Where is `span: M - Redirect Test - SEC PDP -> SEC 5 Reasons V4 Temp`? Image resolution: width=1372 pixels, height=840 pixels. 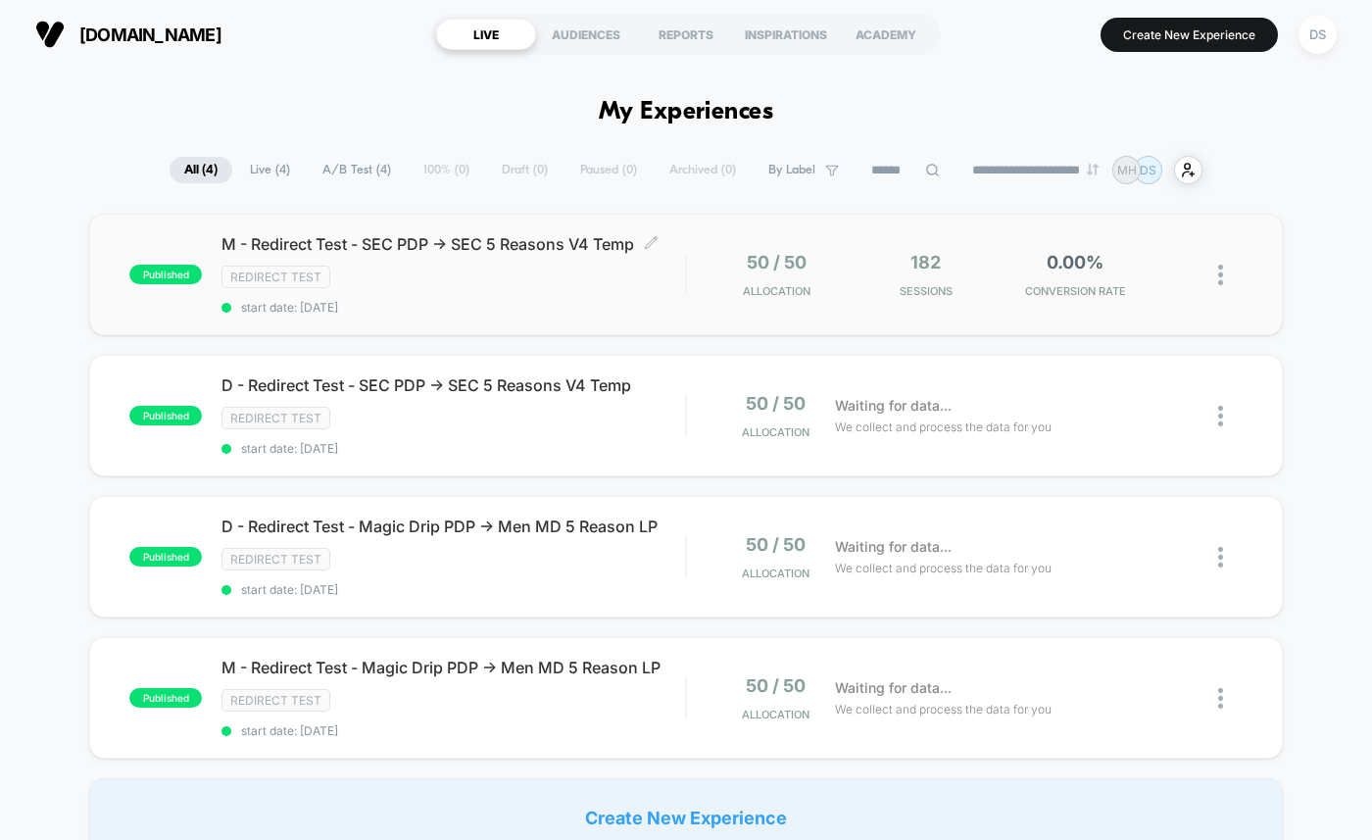 span: M - Redirect Test - SEC PDP -> SEC 5 Reasons V4 Temp is located at coordinates (453, 244).